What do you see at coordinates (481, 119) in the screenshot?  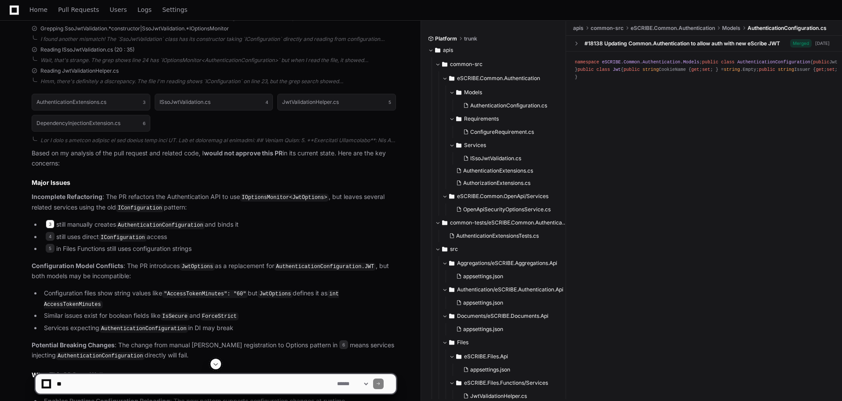 I see `span: Requirements` at bounding box center [481, 119].